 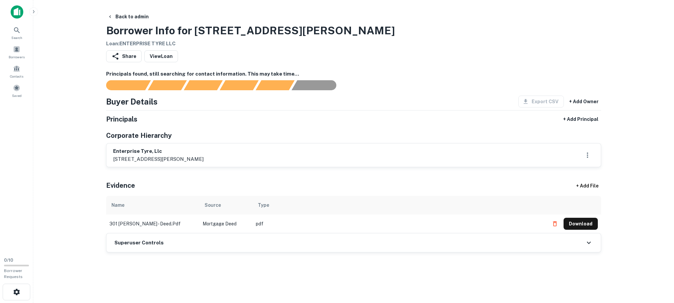 What do you see at coordinates (399, 205) in the screenshot?
I see `th: Type` at bounding box center [399, 205].